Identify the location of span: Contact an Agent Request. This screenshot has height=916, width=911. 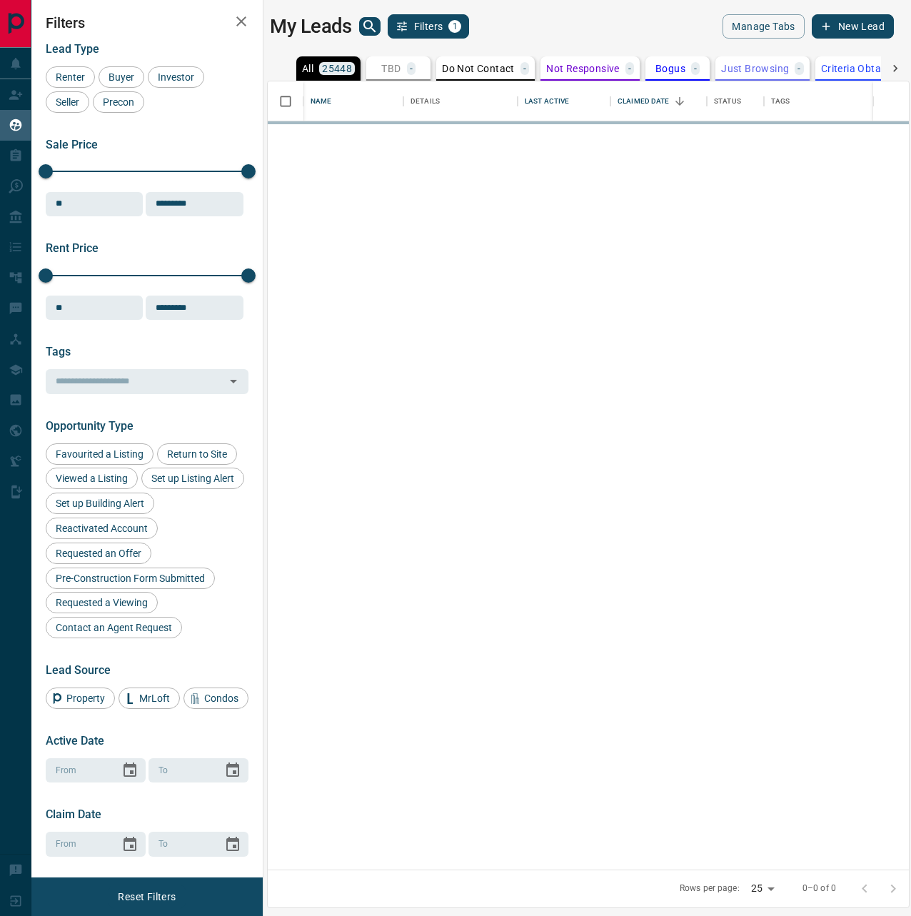
(114, 628).